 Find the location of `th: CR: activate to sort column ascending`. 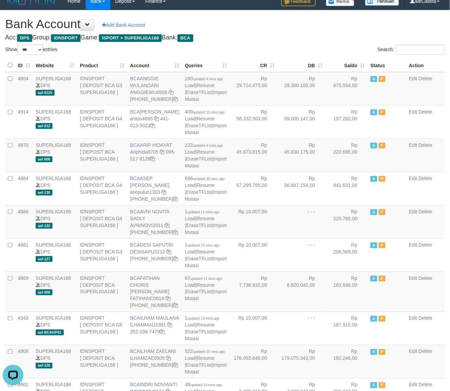

th: CR: activate to sort column ascending is located at coordinates (254, 65).